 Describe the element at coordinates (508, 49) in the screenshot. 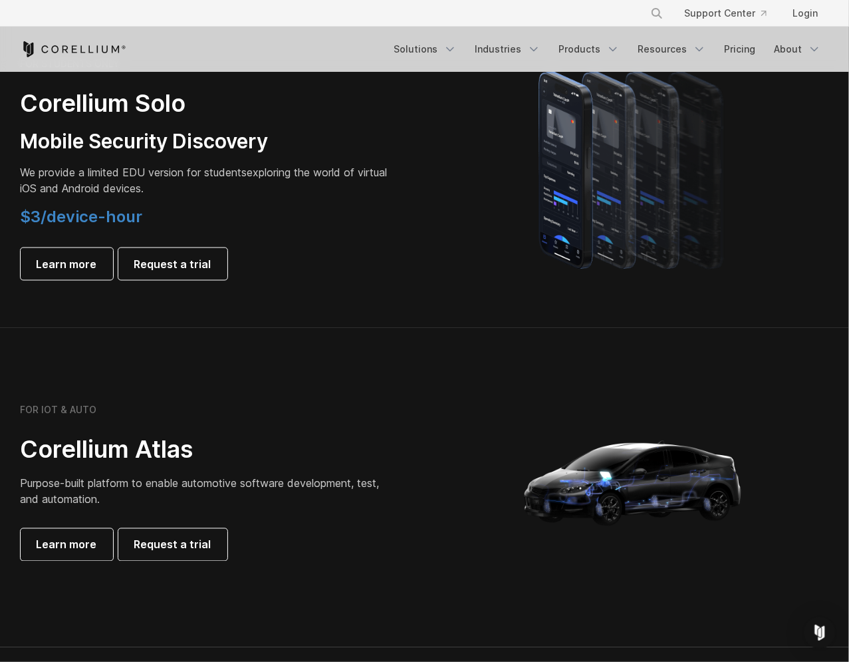

I see `a: Industries` at that location.